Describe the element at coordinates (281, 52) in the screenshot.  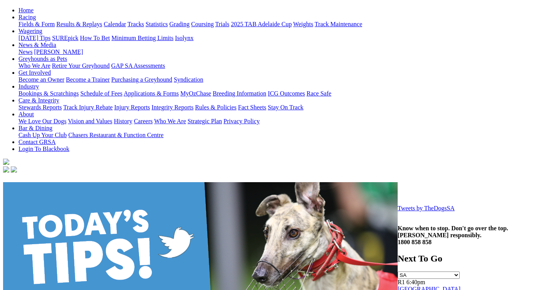
I see `div: News & Media` at that location.